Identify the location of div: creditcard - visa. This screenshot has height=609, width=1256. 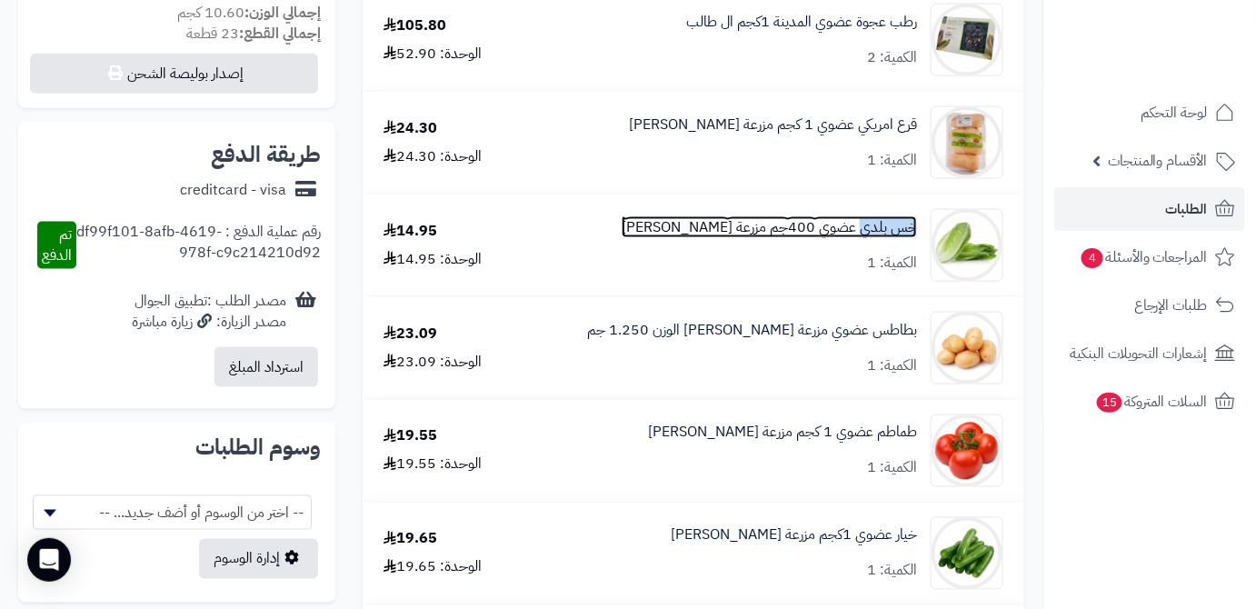
(233, 190).